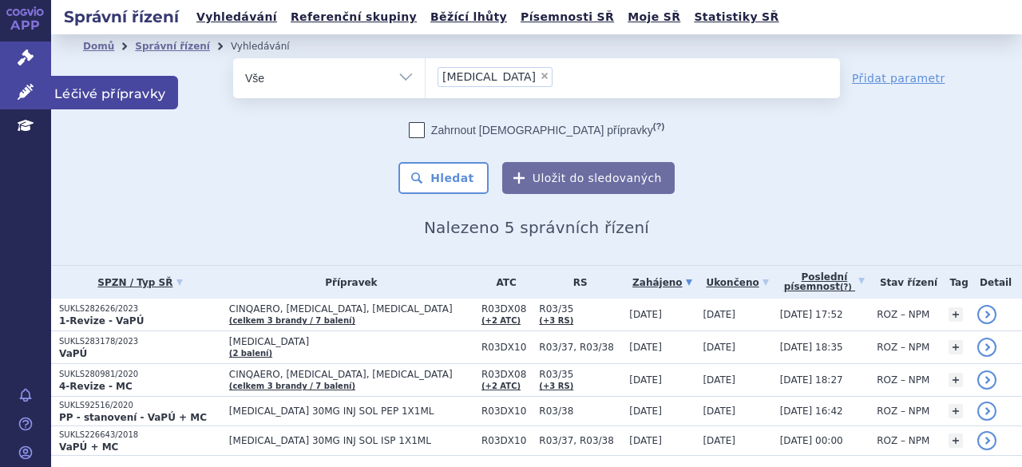  Describe the element at coordinates (140, 374) in the screenshot. I see `p: SUKLS280981/2020` at that location.